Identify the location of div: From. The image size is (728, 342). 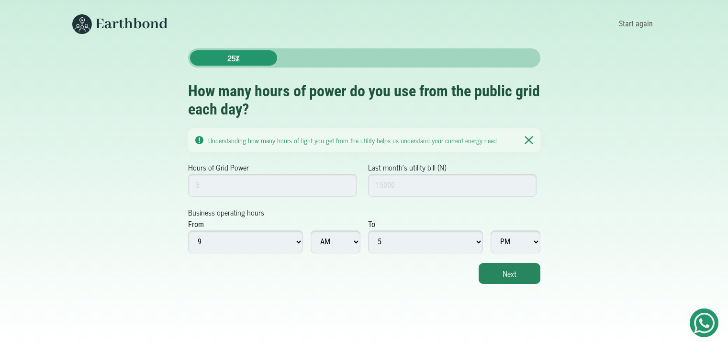
(196, 224).